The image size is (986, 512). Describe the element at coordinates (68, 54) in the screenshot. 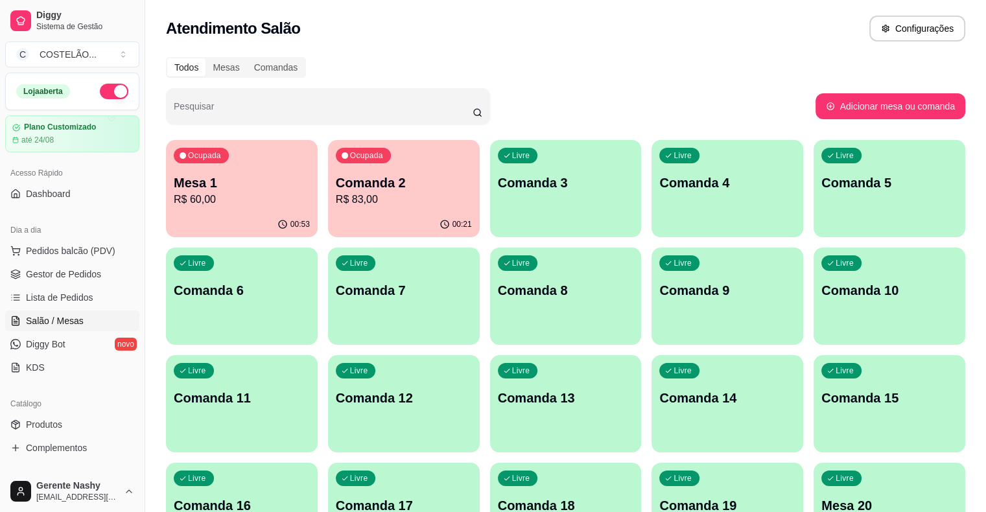

I see `div: COSTELÃO ...` at that location.